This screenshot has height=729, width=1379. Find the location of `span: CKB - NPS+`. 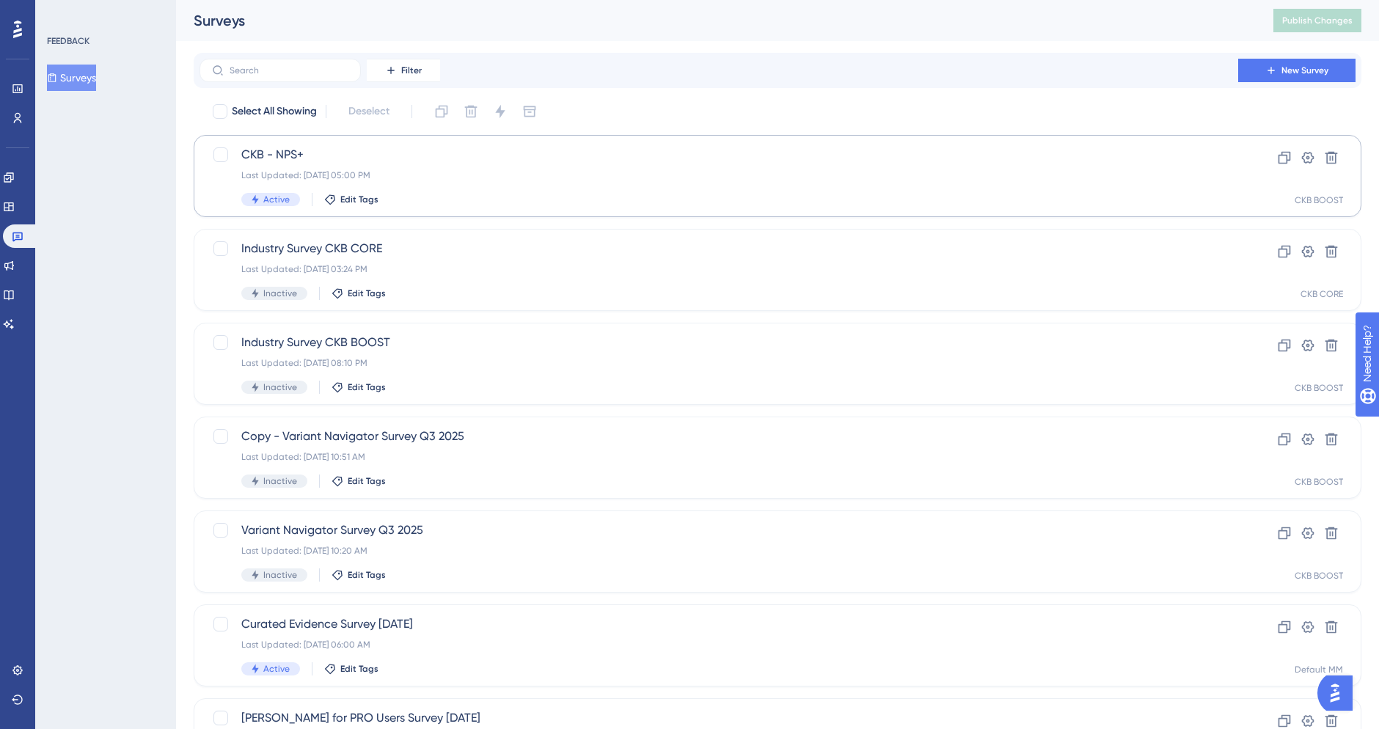

span: CKB - NPS+ is located at coordinates (719, 155).